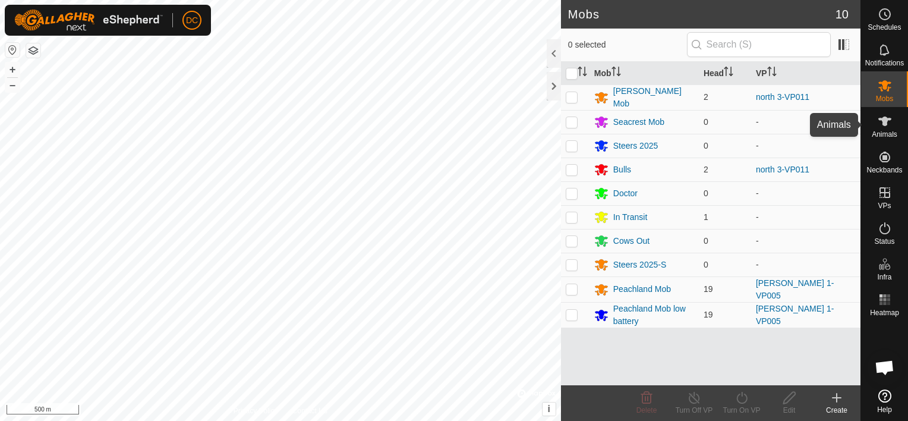  What do you see at coordinates (759, 45) in the screenshot?
I see `input: Search (S)` at bounding box center [759, 45].